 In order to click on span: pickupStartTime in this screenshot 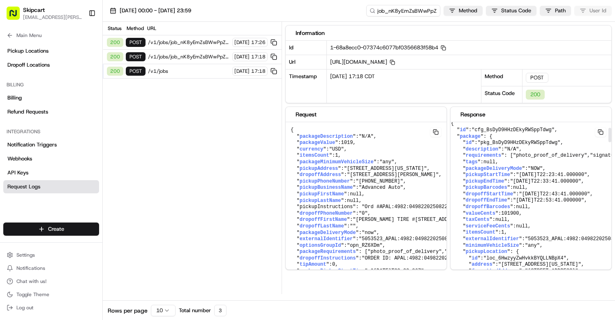, I will do `click(488, 175)`.